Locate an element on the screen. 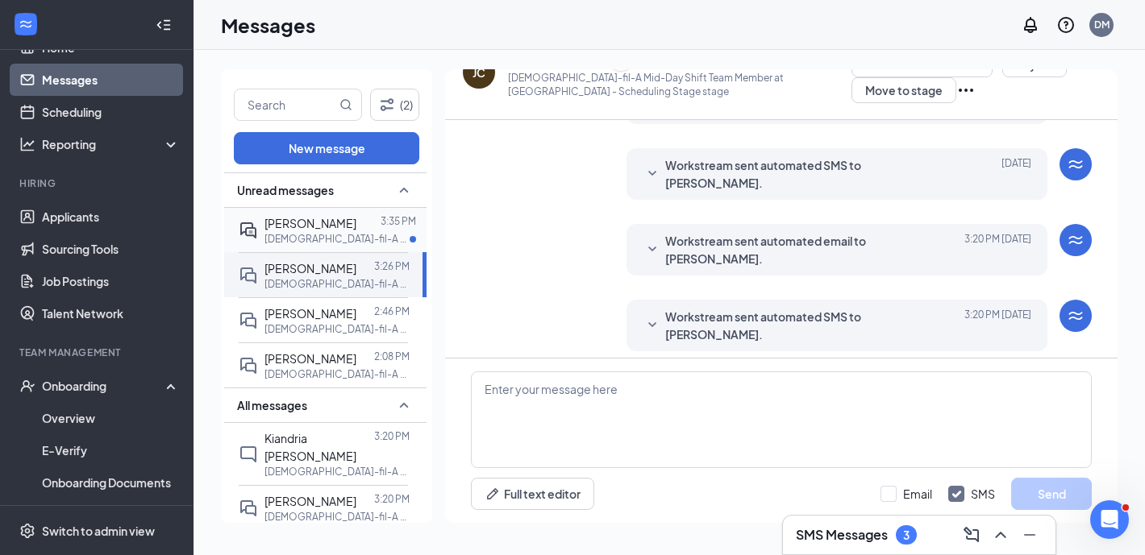  div: Reporting is located at coordinates (111, 144).